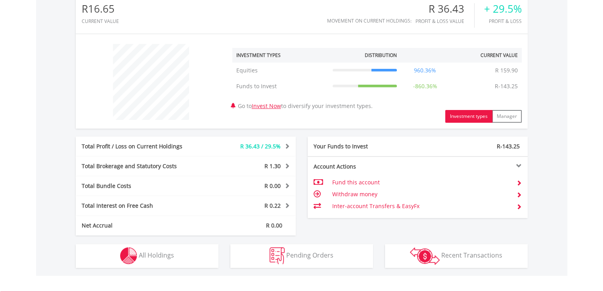  What do you see at coordinates (277, 256) in the screenshot?
I see `img: pending_instructions-wht.png` at bounding box center [277, 256].